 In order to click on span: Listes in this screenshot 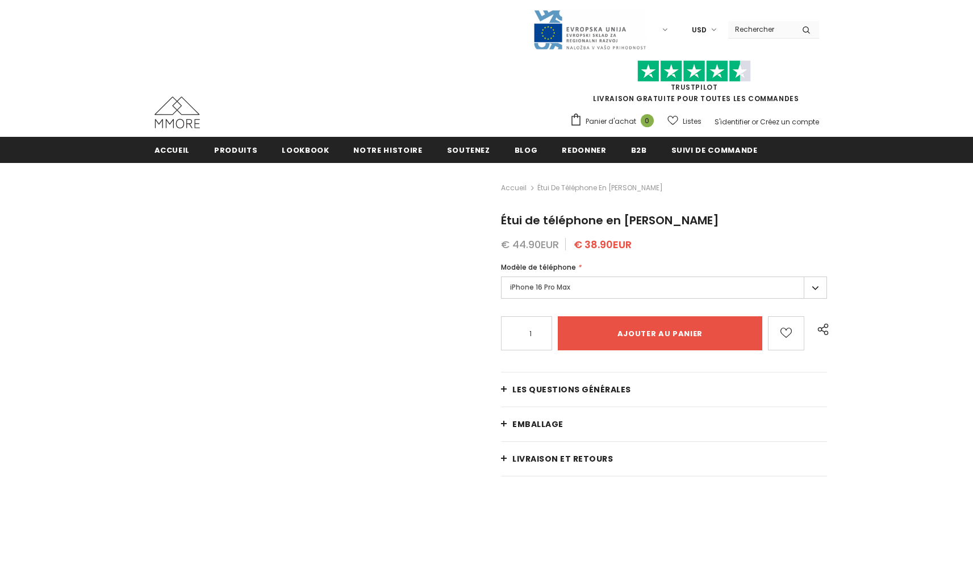, I will do `click(692, 121)`.